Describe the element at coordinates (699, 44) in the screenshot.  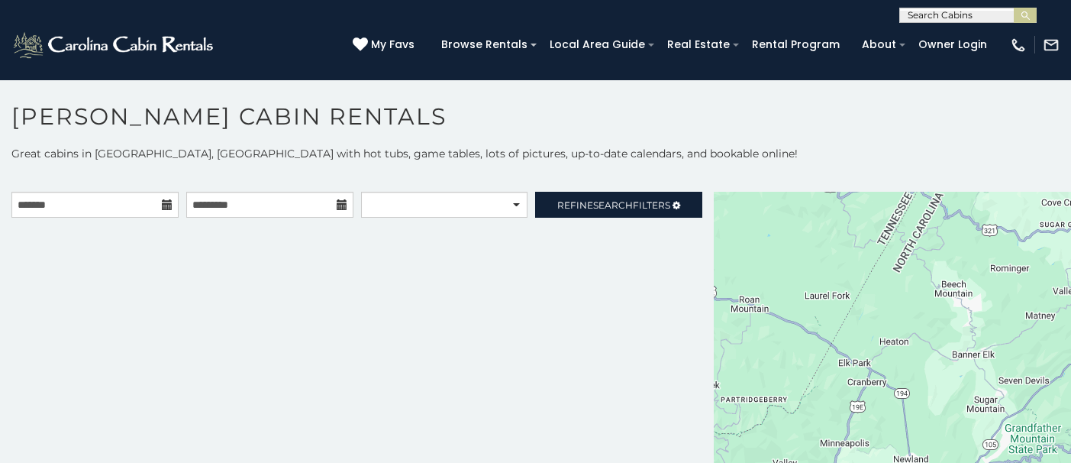
I see `a: Real Estate` at that location.